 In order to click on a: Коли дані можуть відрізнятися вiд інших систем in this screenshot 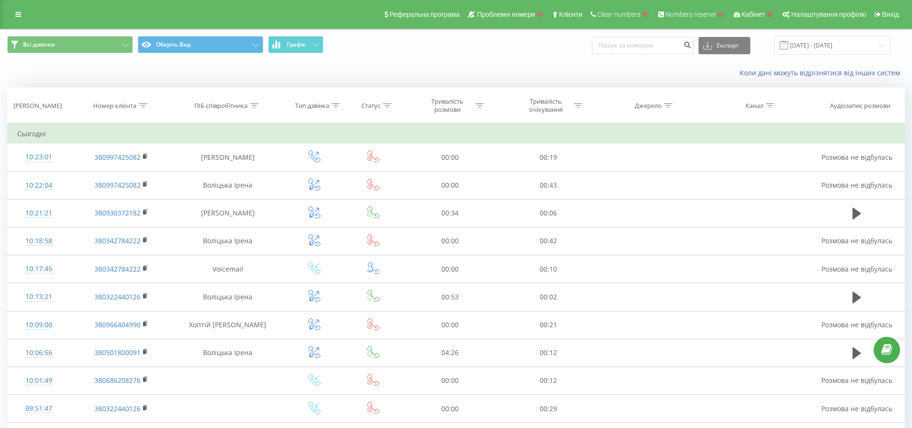, I will do `click(822, 72)`.